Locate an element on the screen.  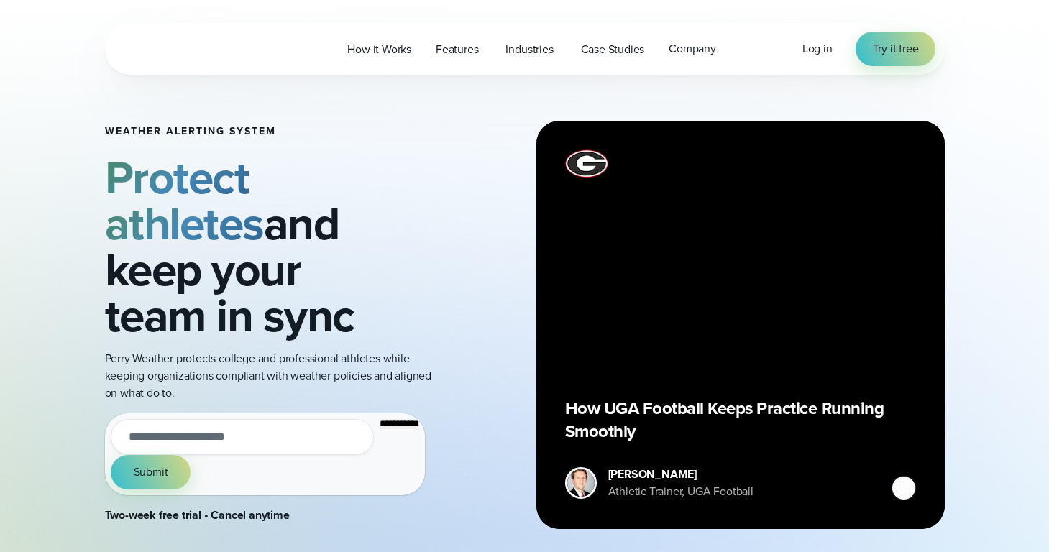
a: Try it free is located at coordinates (896, 49).